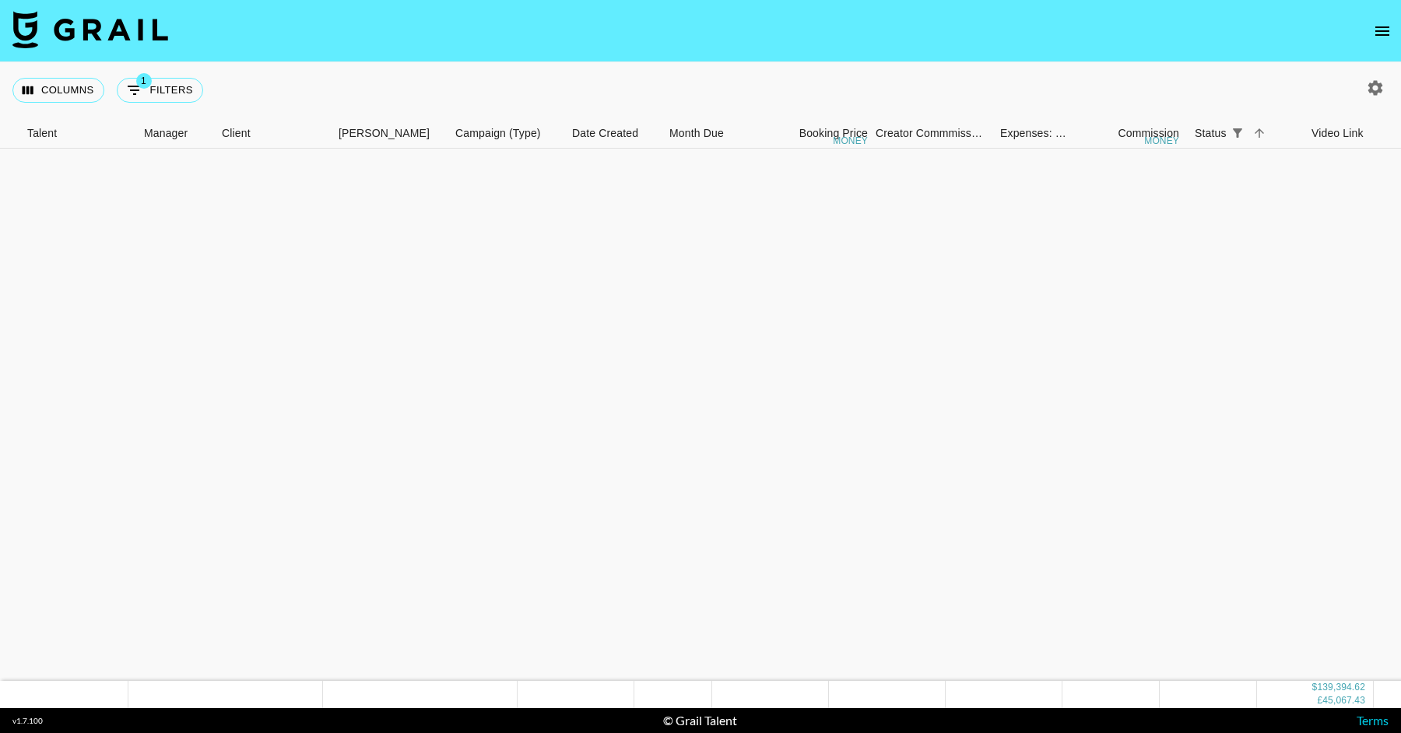  Describe the element at coordinates (389, 133) in the screenshot. I see `div: Booker` at that location.